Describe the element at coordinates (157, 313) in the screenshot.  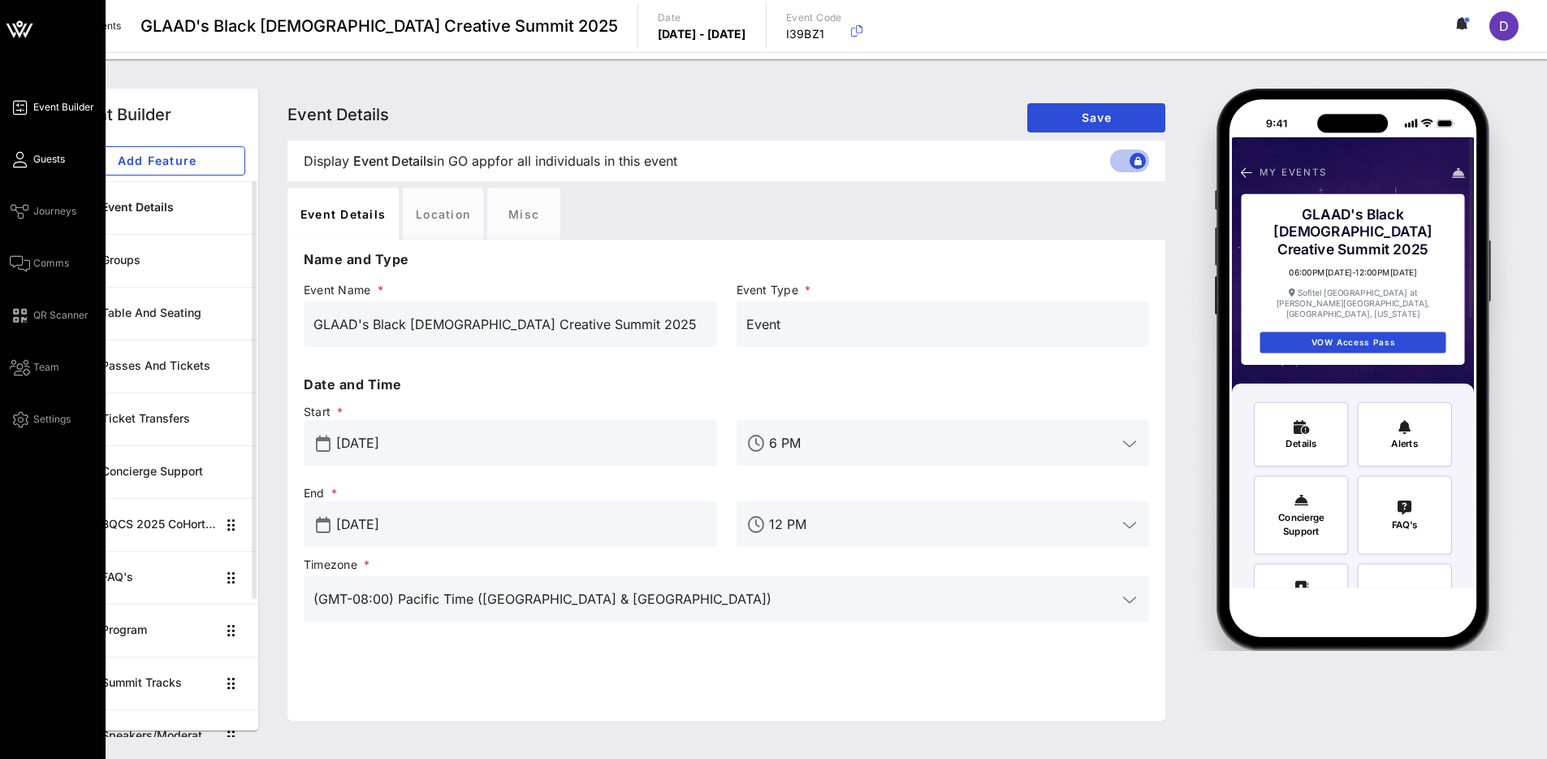
I see `a: Table and Seating` at that location.